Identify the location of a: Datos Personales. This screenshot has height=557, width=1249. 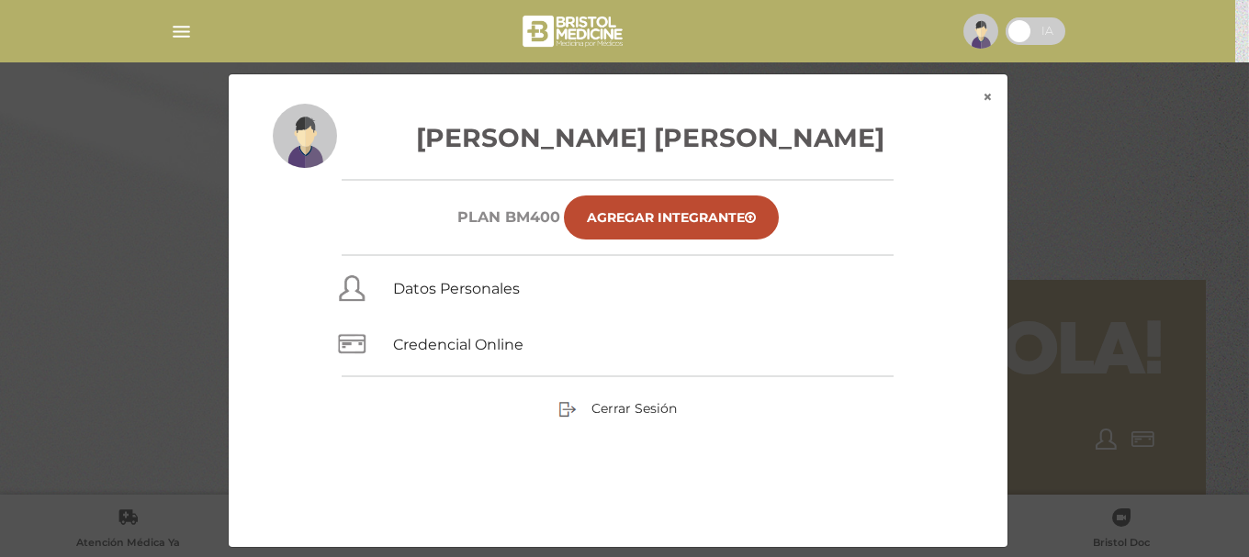
(456, 288).